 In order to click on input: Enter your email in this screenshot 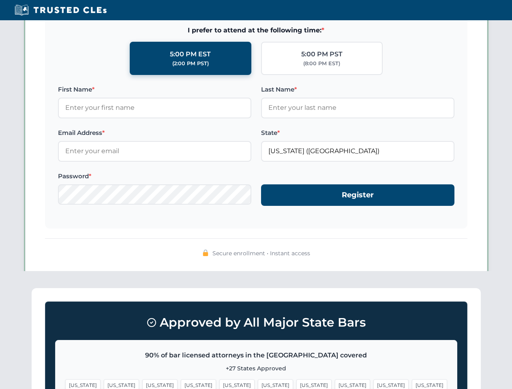, I will do `click(155, 151)`.